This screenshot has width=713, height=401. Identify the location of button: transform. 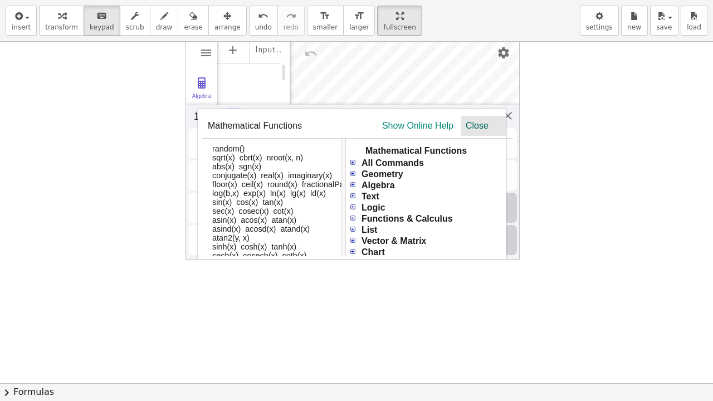
(61, 21).